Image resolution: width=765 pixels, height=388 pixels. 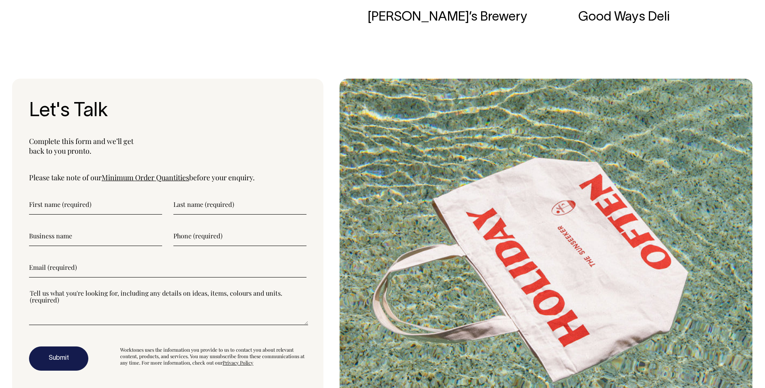 What do you see at coordinates (168, 267) in the screenshot?
I see `input: Email (required)` at bounding box center [168, 267].